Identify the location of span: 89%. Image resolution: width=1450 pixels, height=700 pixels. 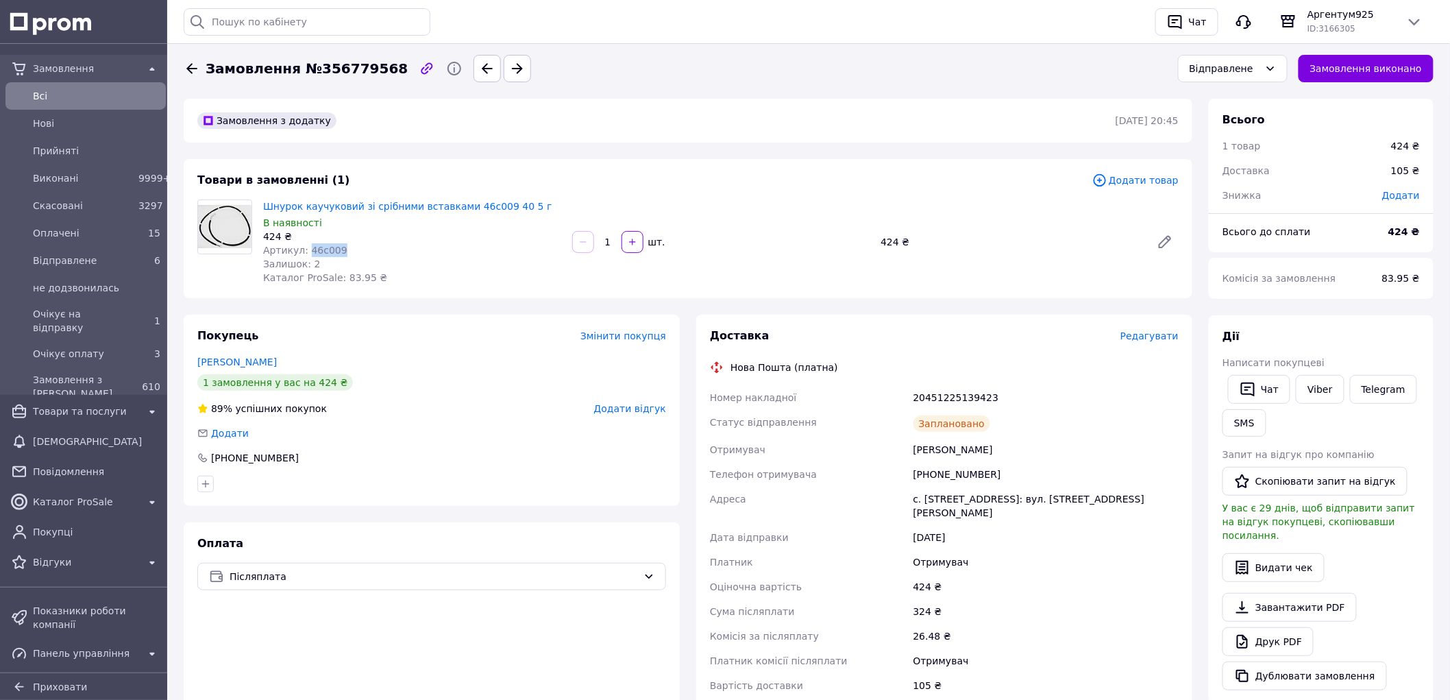
(221, 408).